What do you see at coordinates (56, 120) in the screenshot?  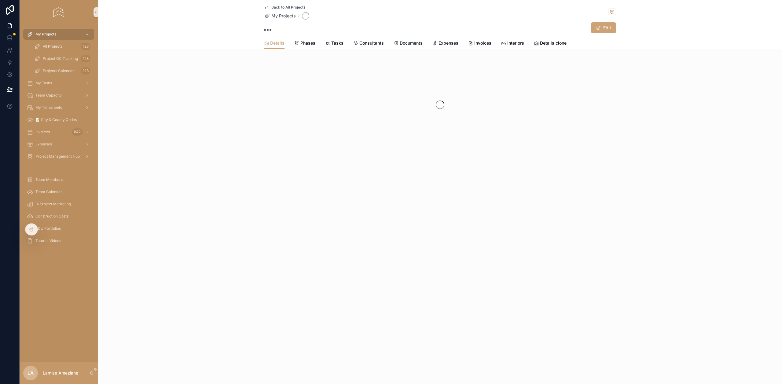 I see `span: 📝 City & County Codes` at bounding box center [56, 120].